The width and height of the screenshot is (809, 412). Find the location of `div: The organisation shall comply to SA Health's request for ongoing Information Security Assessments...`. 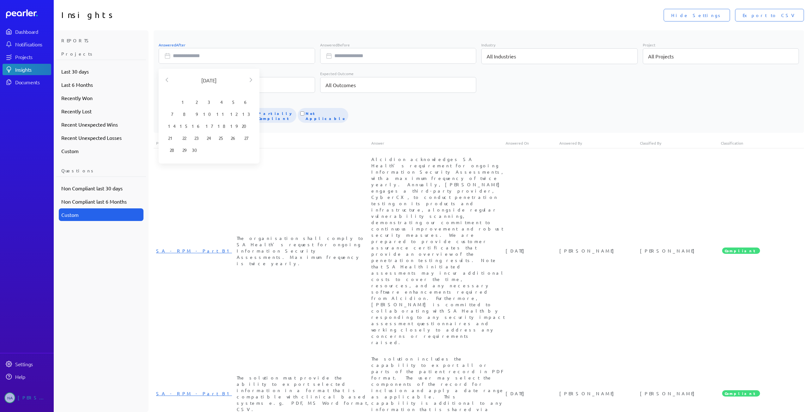

div: The organisation shall comply to SA Health's request for ongoing Information Security Assessments... is located at coordinates (304, 251).